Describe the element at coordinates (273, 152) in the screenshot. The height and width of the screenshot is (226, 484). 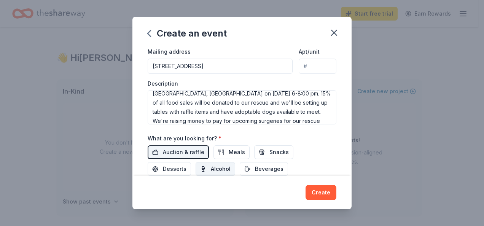
I see `button: Snacks` at that location.